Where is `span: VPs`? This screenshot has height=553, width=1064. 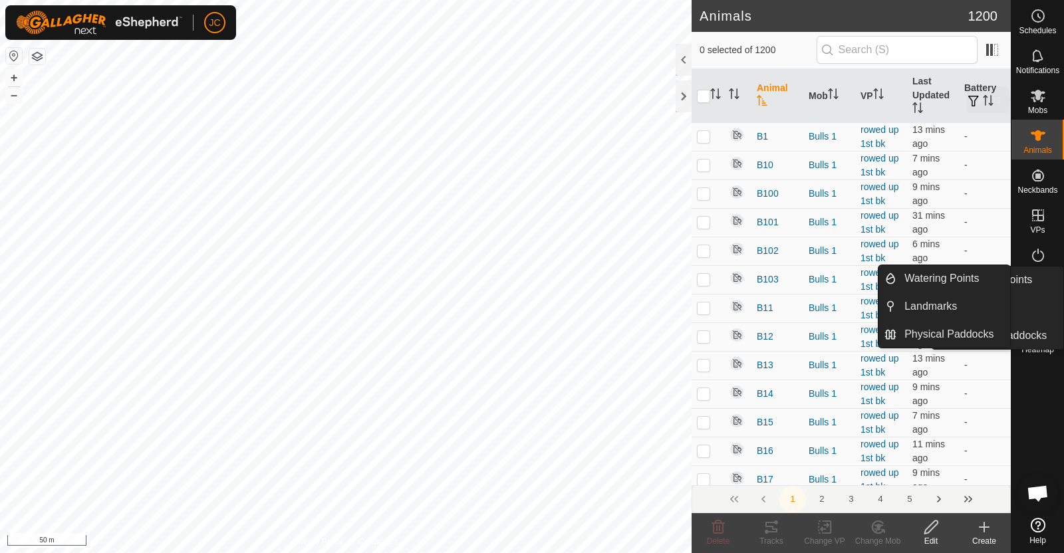
span: VPs is located at coordinates (1037, 230).